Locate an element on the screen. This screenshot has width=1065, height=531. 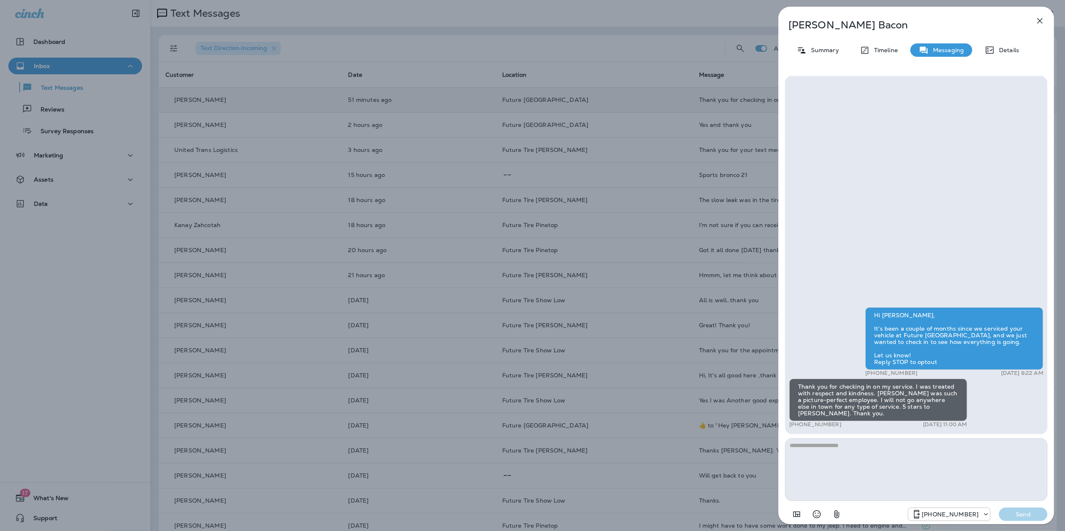
button: Add in a premade template is located at coordinates (797, 515).